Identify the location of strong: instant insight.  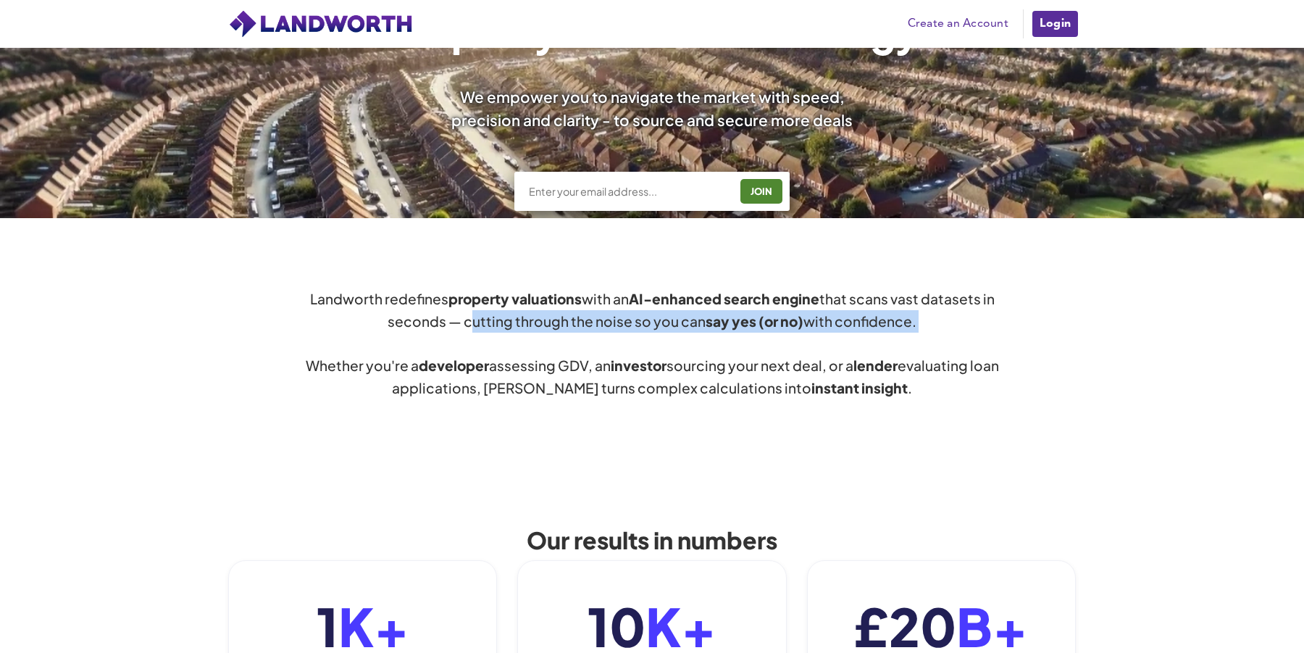
(859, 387).